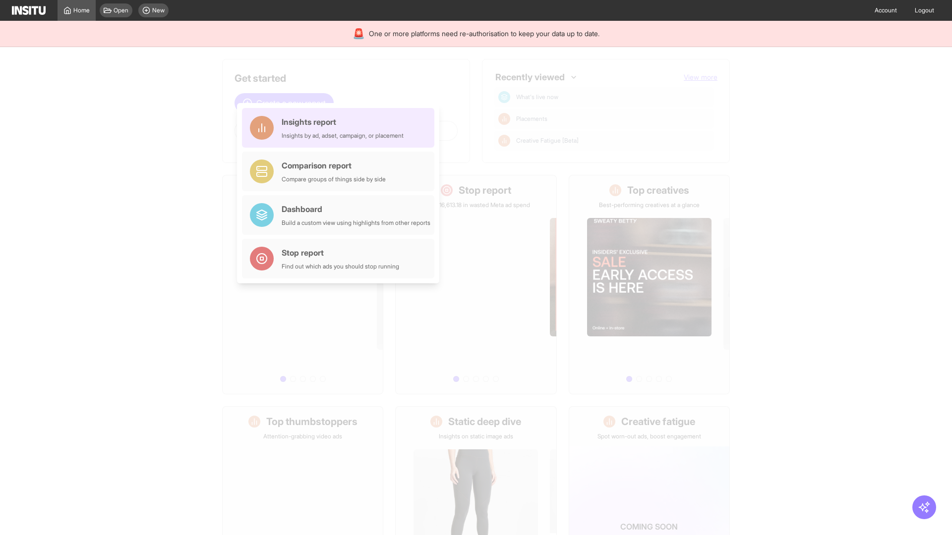 The width and height of the screenshot is (952, 535). What do you see at coordinates (340, 267) in the screenshot?
I see `div: Find out which ads you should stop running` at bounding box center [340, 267].